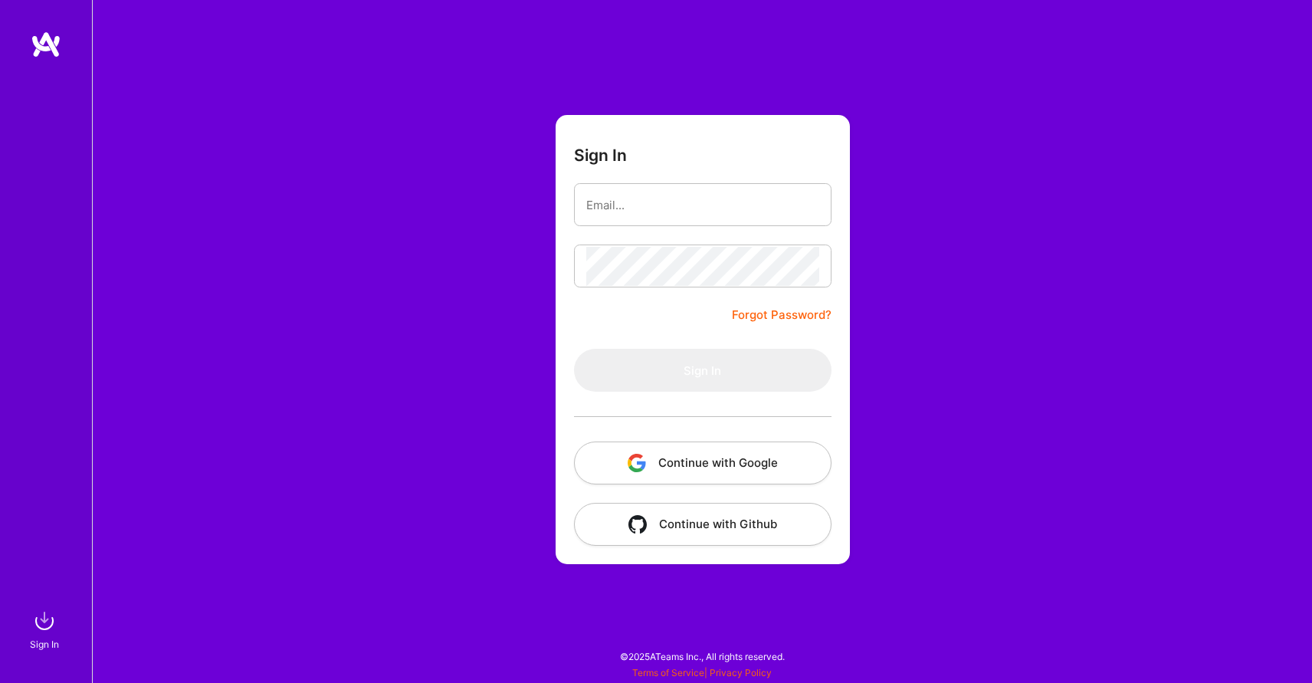  I want to click on button: Continue with Google, so click(703, 463).